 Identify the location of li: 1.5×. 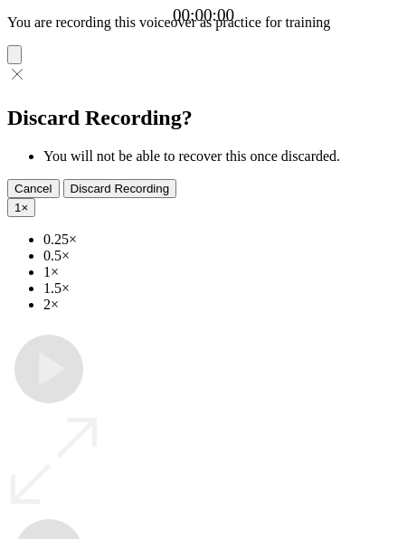
(221, 288).